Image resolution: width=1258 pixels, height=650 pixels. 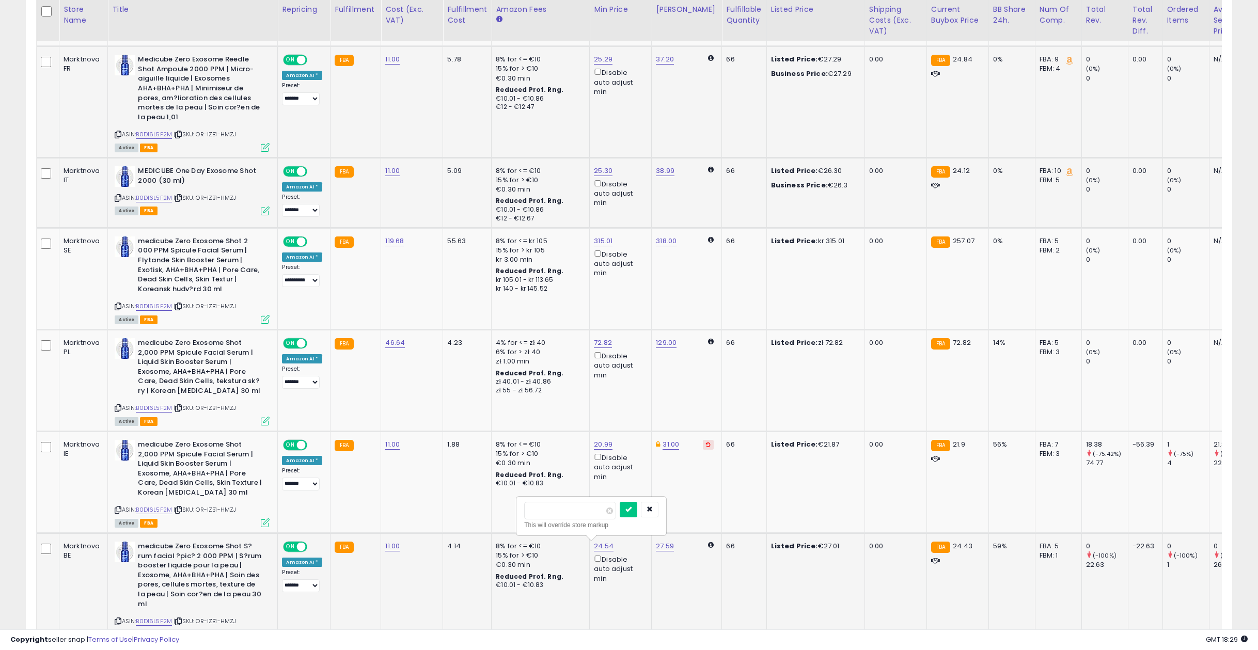 What do you see at coordinates (539, 250) in the screenshot?
I see `div: 15% for > kr 105` at bounding box center [539, 250].